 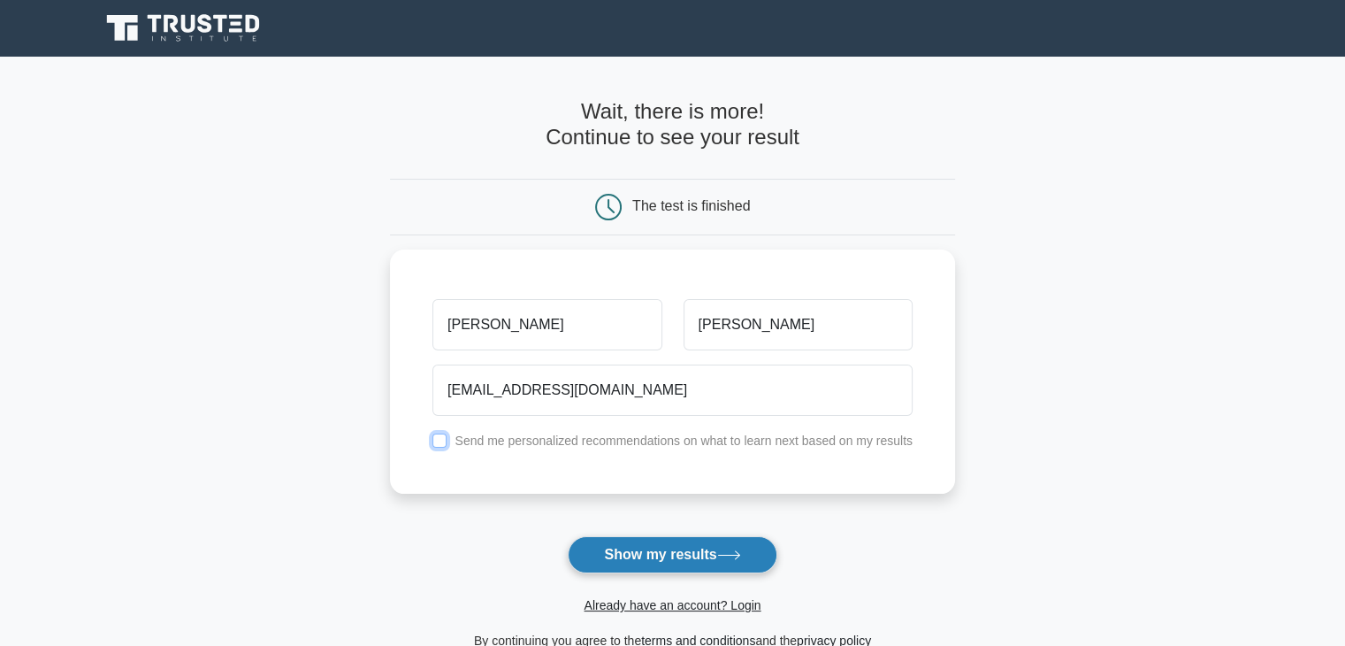 What do you see at coordinates (672, 605) in the screenshot?
I see `a: Already have an account? Login` at bounding box center [672, 605].